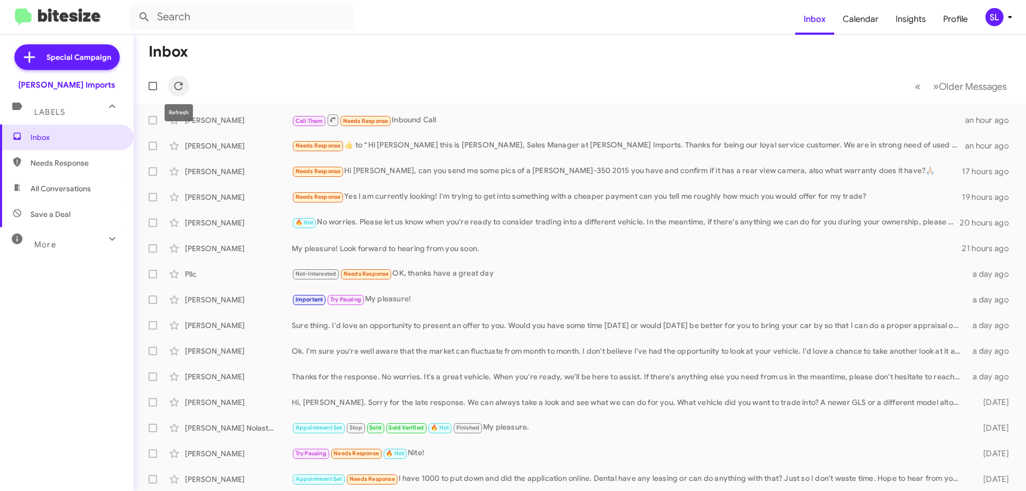  What do you see at coordinates (990, 197) in the screenshot?
I see `div: 19 hours ago` at bounding box center [990, 197].